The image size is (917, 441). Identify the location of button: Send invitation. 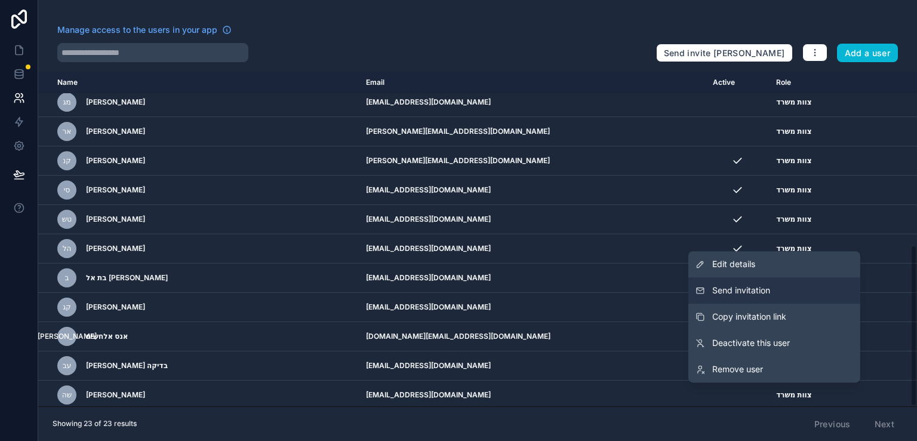
(774, 290).